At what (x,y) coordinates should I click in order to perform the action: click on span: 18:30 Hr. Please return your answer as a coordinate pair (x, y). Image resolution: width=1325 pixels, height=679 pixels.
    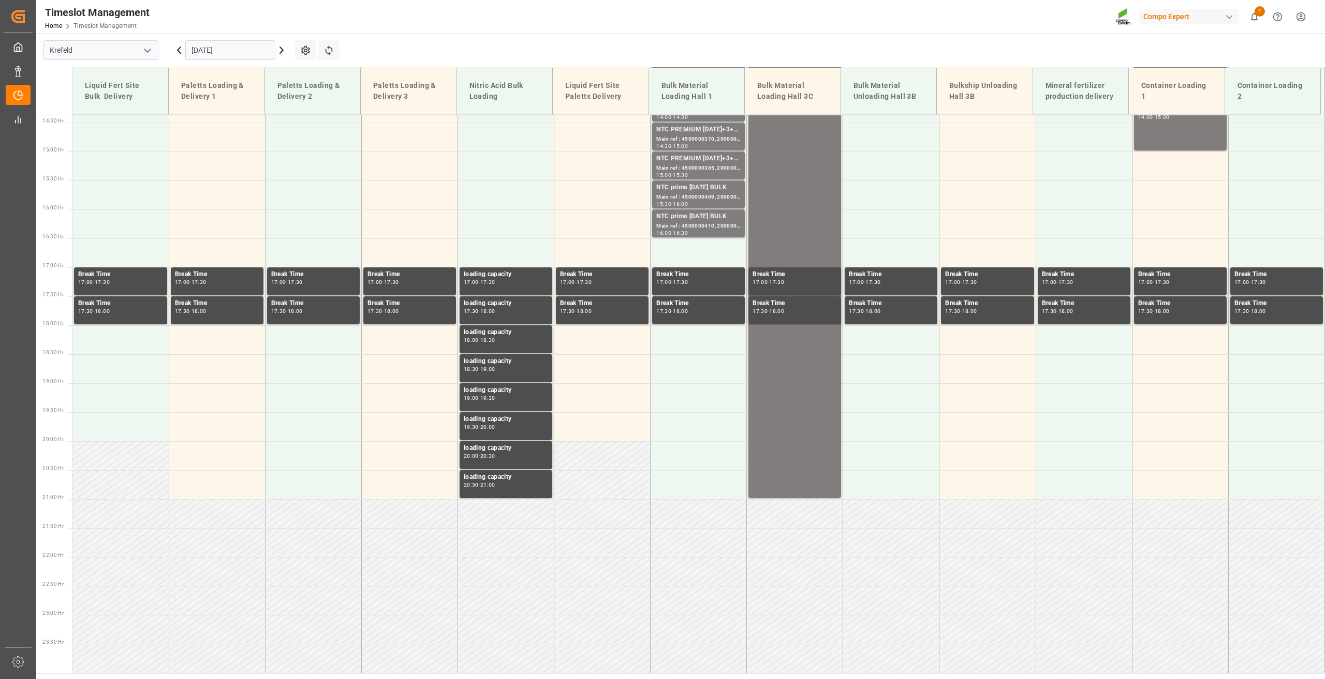
    Looking at the image, I should click on (53, 352).